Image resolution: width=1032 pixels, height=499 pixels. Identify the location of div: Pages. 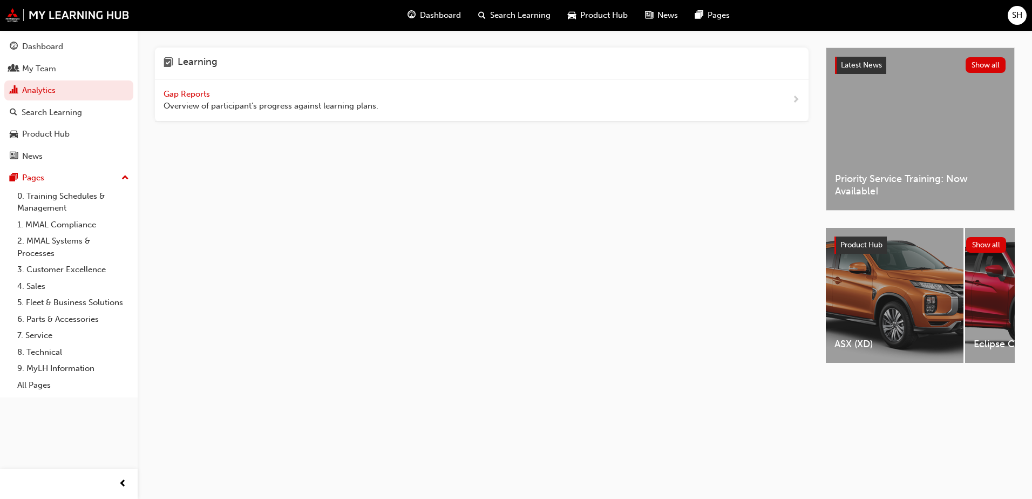
(33, 178).